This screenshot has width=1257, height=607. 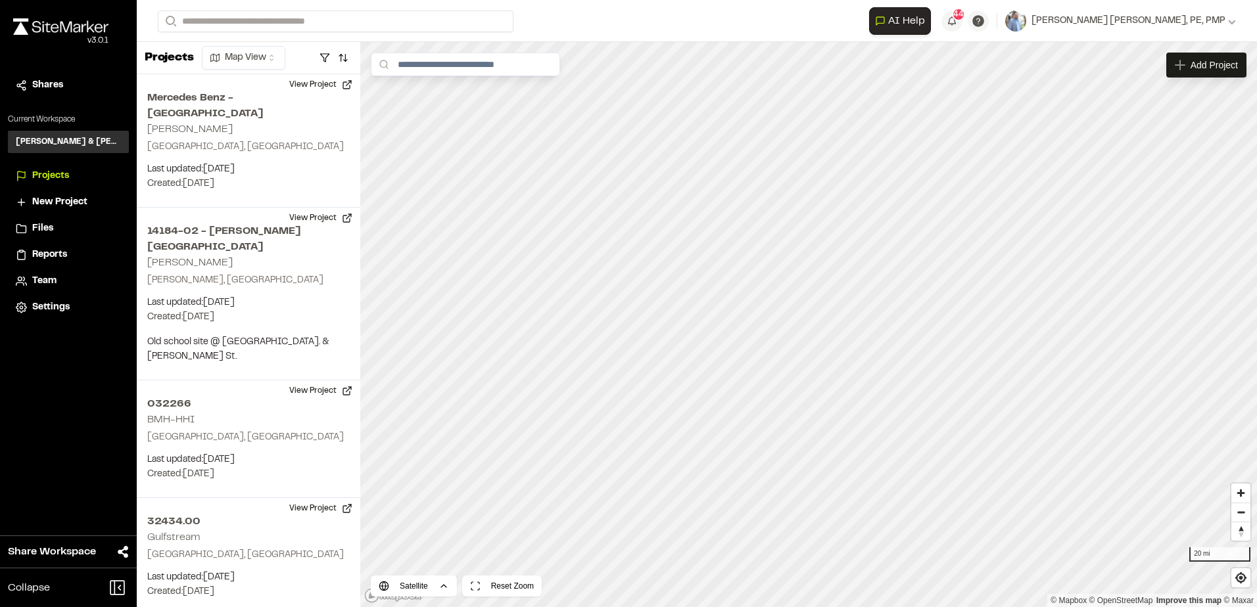 I want to click on span: Share Workspace, so click(x=52, y=552).